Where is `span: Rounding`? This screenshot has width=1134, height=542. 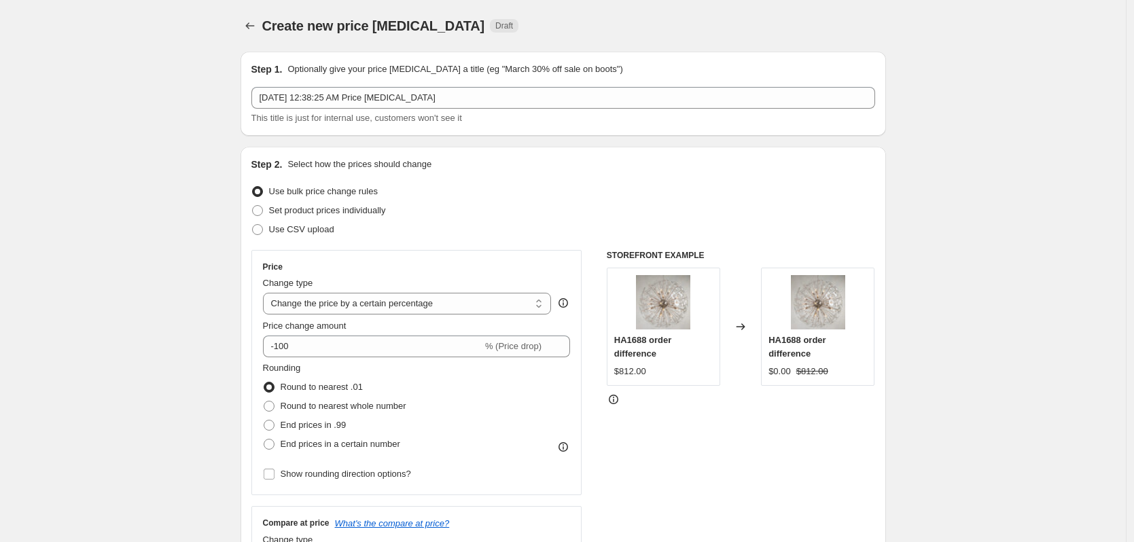
span: Rounding is located at coordinates (282, 368).